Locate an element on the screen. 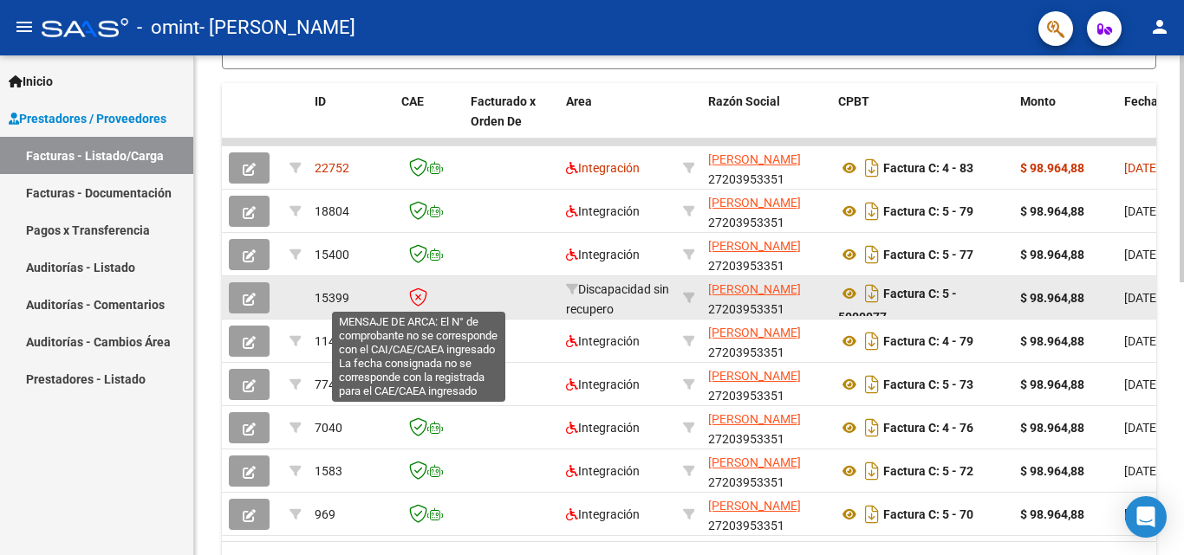  span: Razón Social is located at coordinates (744, 101).